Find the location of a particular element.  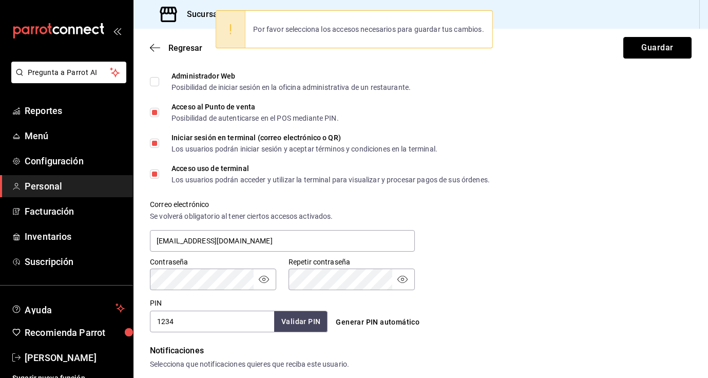

span: Configuración is located at coordinates (74, 161).